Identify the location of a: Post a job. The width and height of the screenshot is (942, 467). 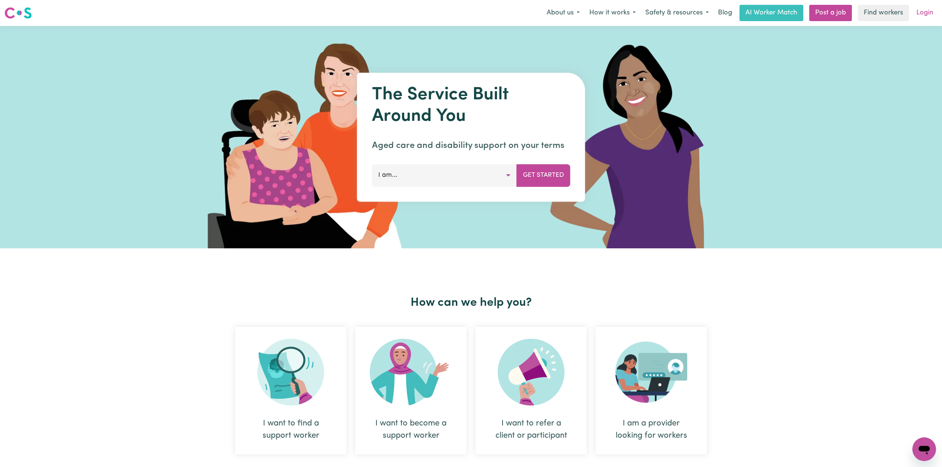
(831, 13).